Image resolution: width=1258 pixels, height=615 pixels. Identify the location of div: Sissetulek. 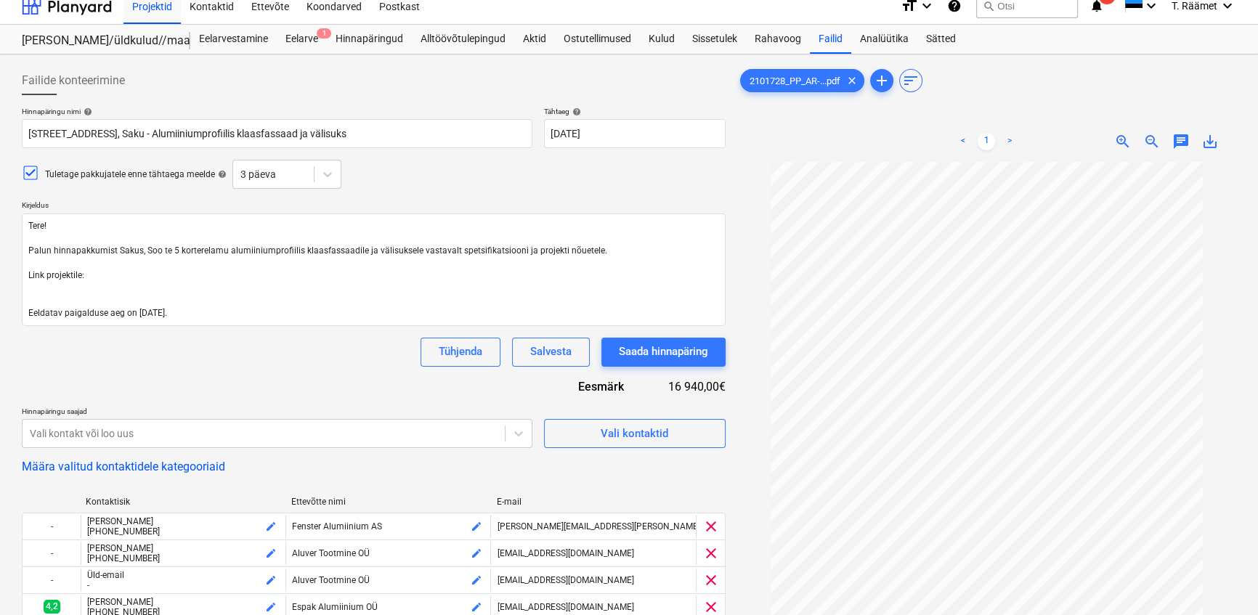
(715, 39).